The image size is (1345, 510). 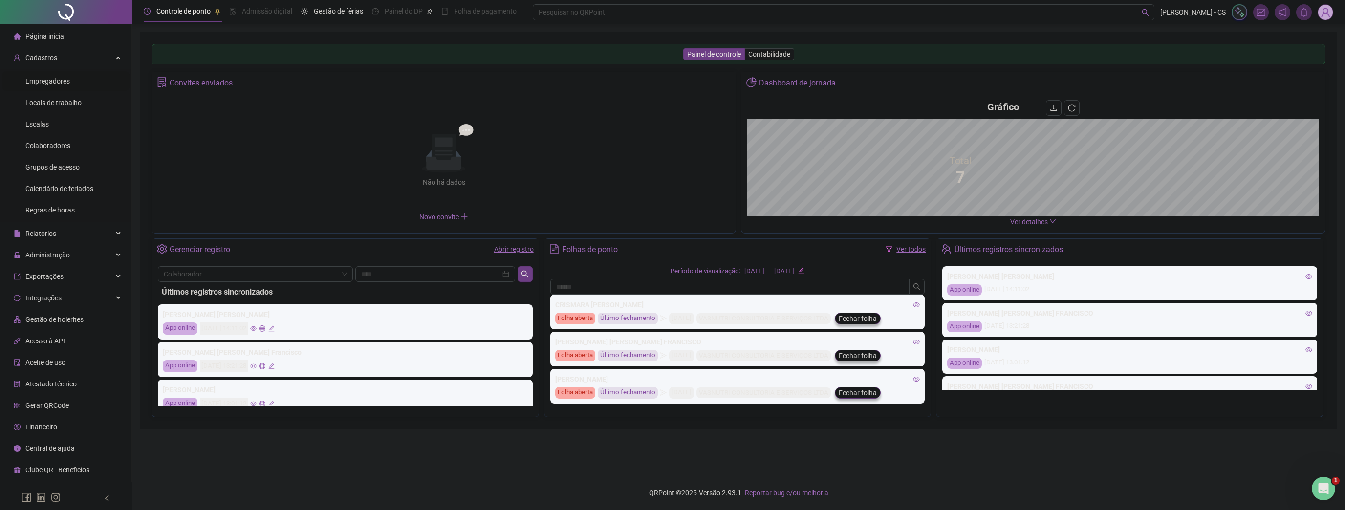 What do you see at coordinates (53, 103) in the screenshot?
I see `span: Locais de trabalho` at bounding box center [53, 103].